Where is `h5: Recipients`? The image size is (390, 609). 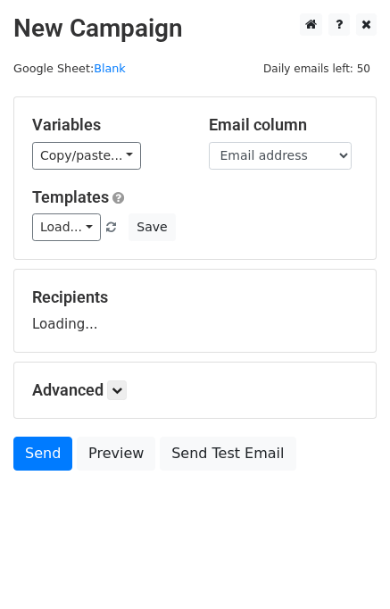 h5: Recipients is located at coordinates (195, 297).